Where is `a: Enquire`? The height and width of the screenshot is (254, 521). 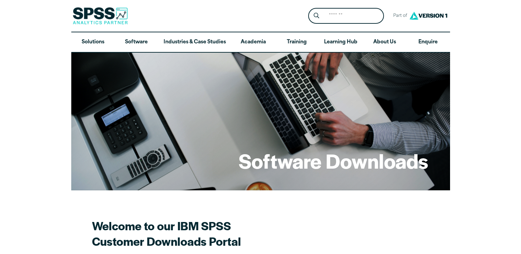
a: Enquire is located at coordinates (428, 42).